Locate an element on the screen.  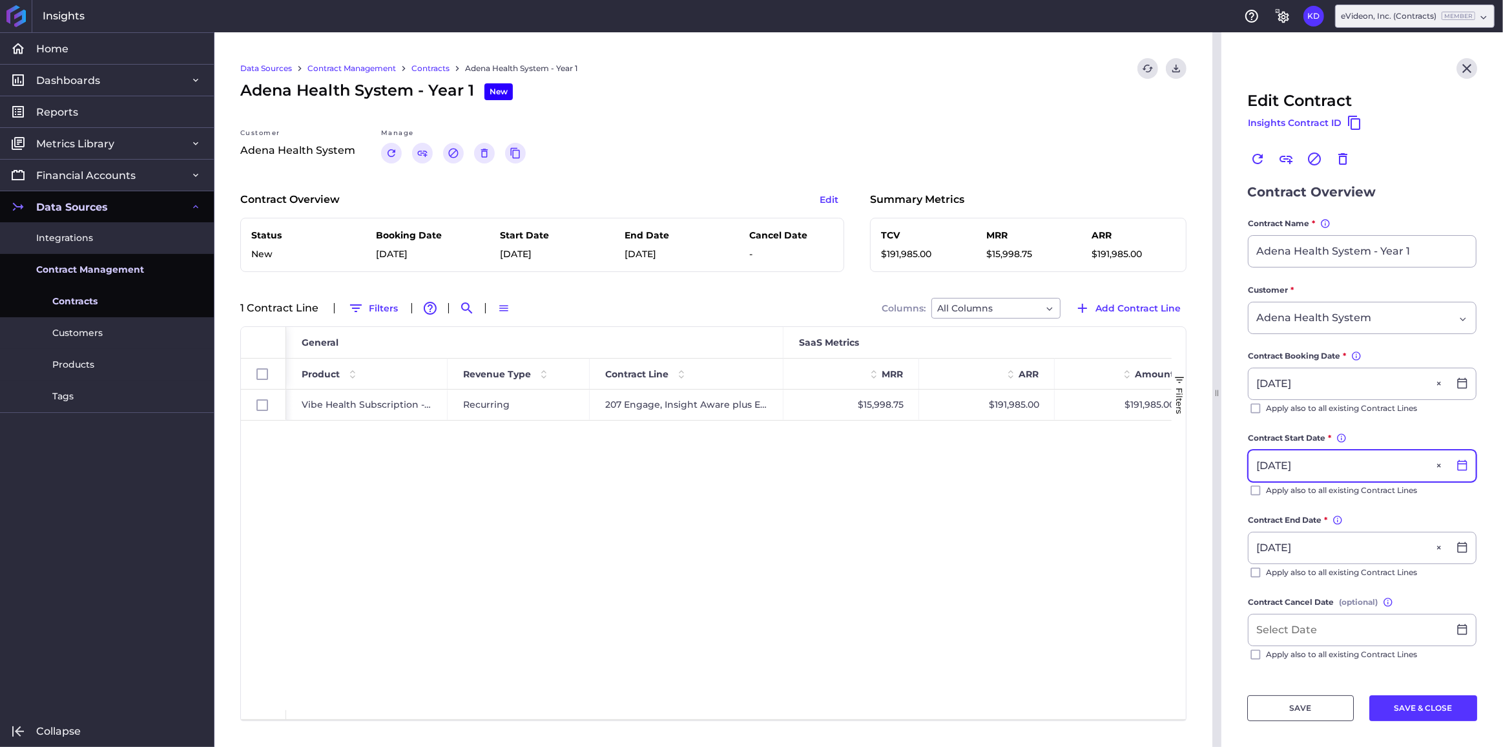
span: Contract Cancel Date is located at coordinates (1290, 602).